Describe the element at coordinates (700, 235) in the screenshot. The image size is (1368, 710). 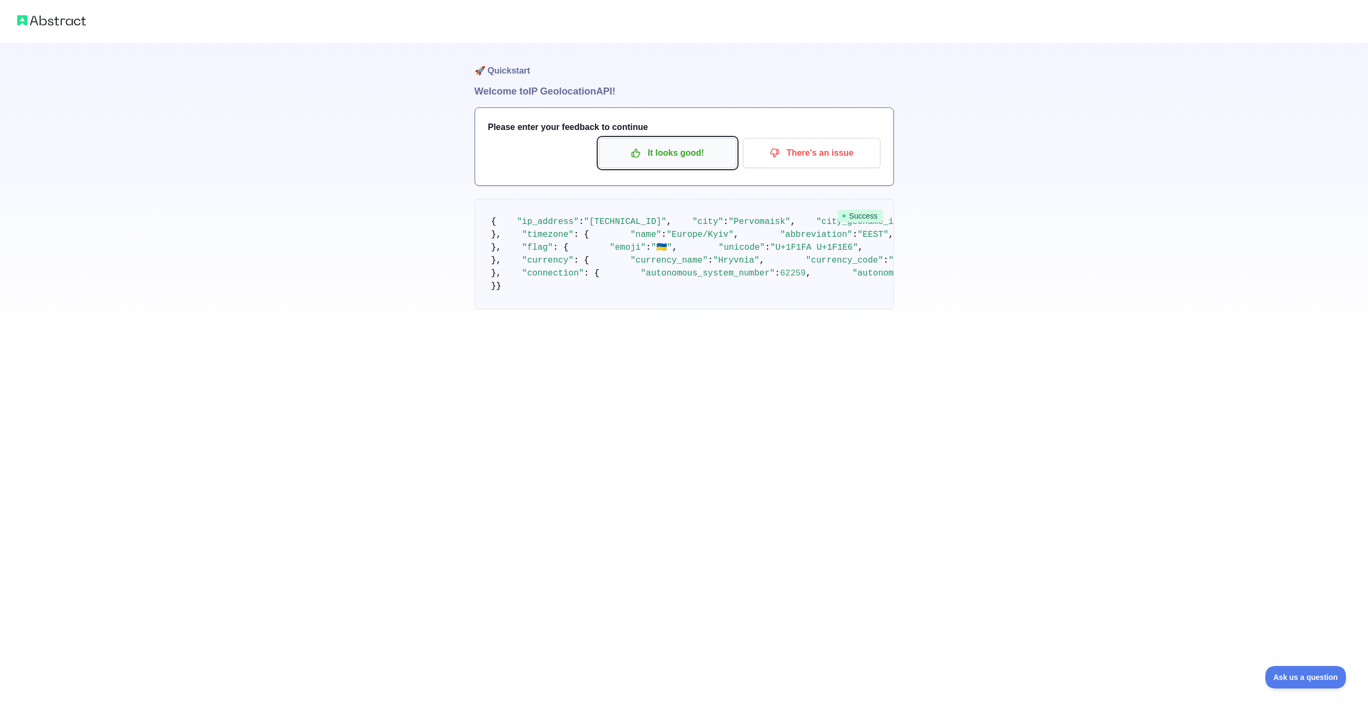
I see `span: "Europe/Kyiv"` at that location.